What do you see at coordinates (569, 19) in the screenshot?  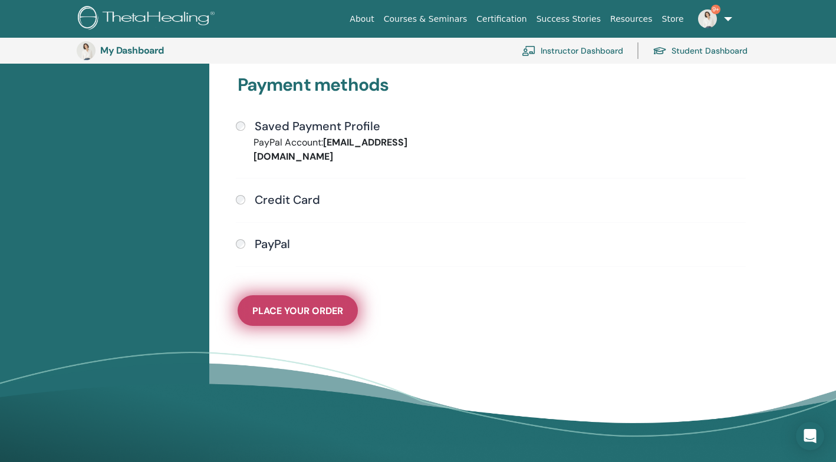 I see `a: Success Stories` at bounding box center [569, 19].